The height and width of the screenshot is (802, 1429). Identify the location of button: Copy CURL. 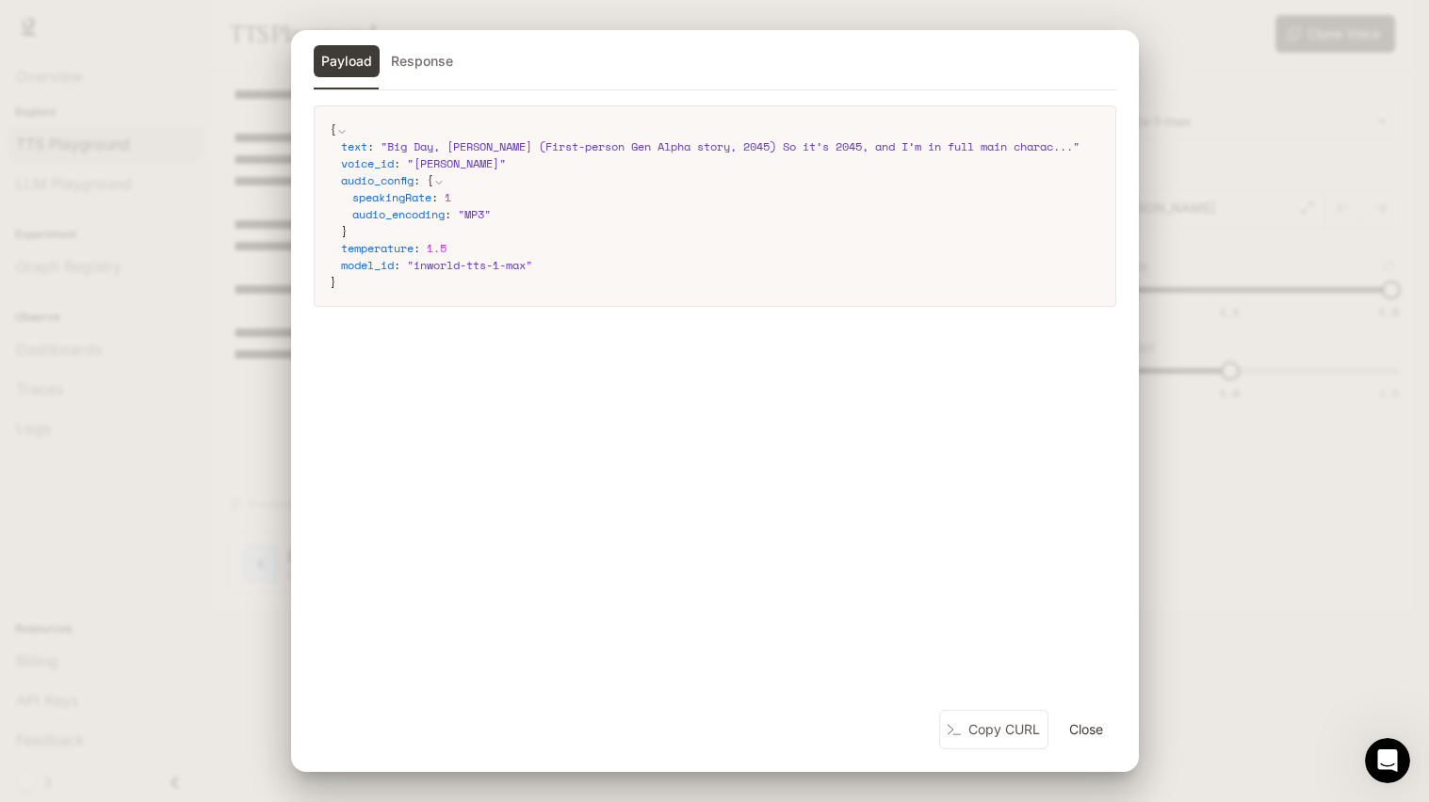
(994, 730).